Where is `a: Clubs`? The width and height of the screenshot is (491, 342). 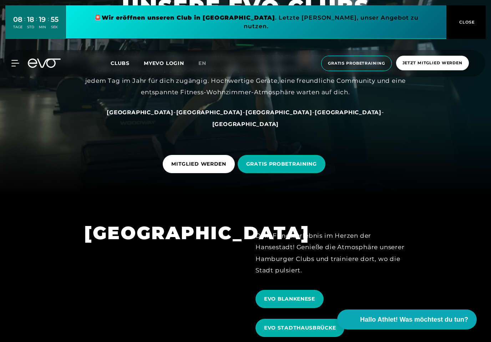 a: Clubs is located at coordinates (127, 63).